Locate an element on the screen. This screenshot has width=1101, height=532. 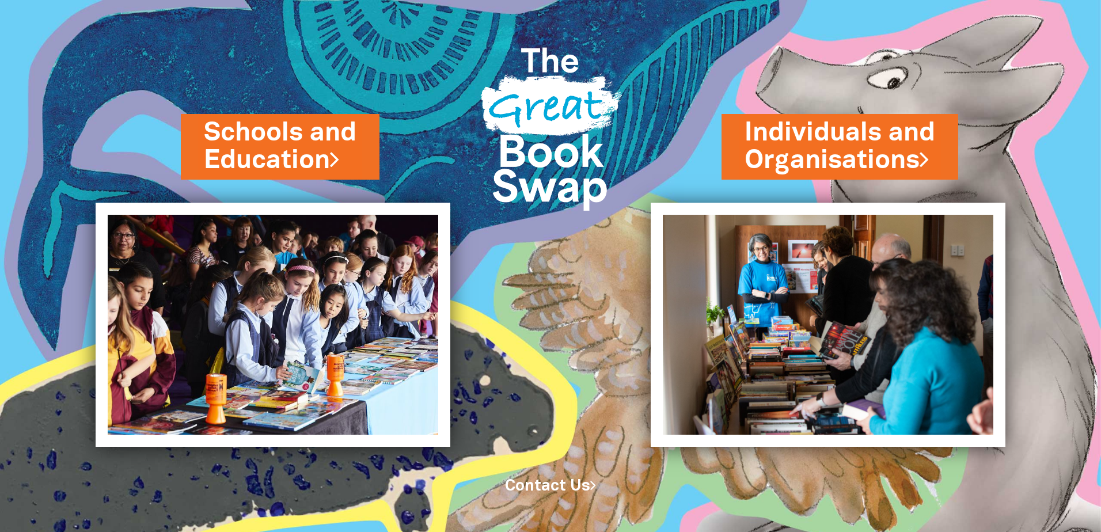
img: Schools and Education is located at coordinates (272, 325).